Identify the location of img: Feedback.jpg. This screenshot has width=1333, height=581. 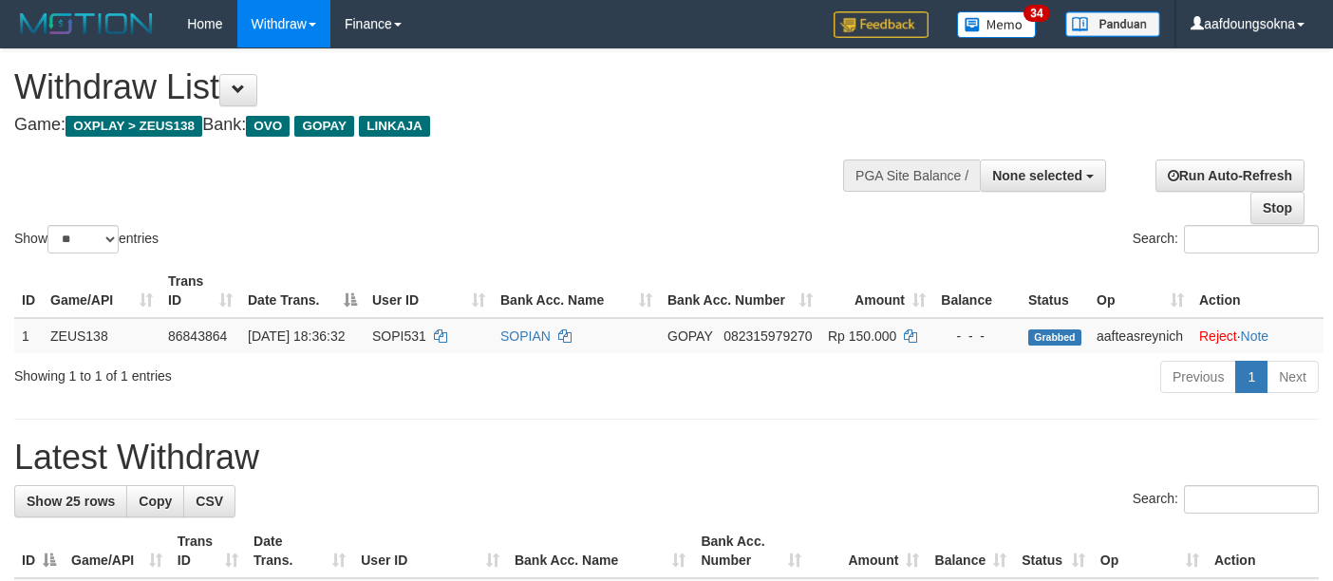
(881, 25).